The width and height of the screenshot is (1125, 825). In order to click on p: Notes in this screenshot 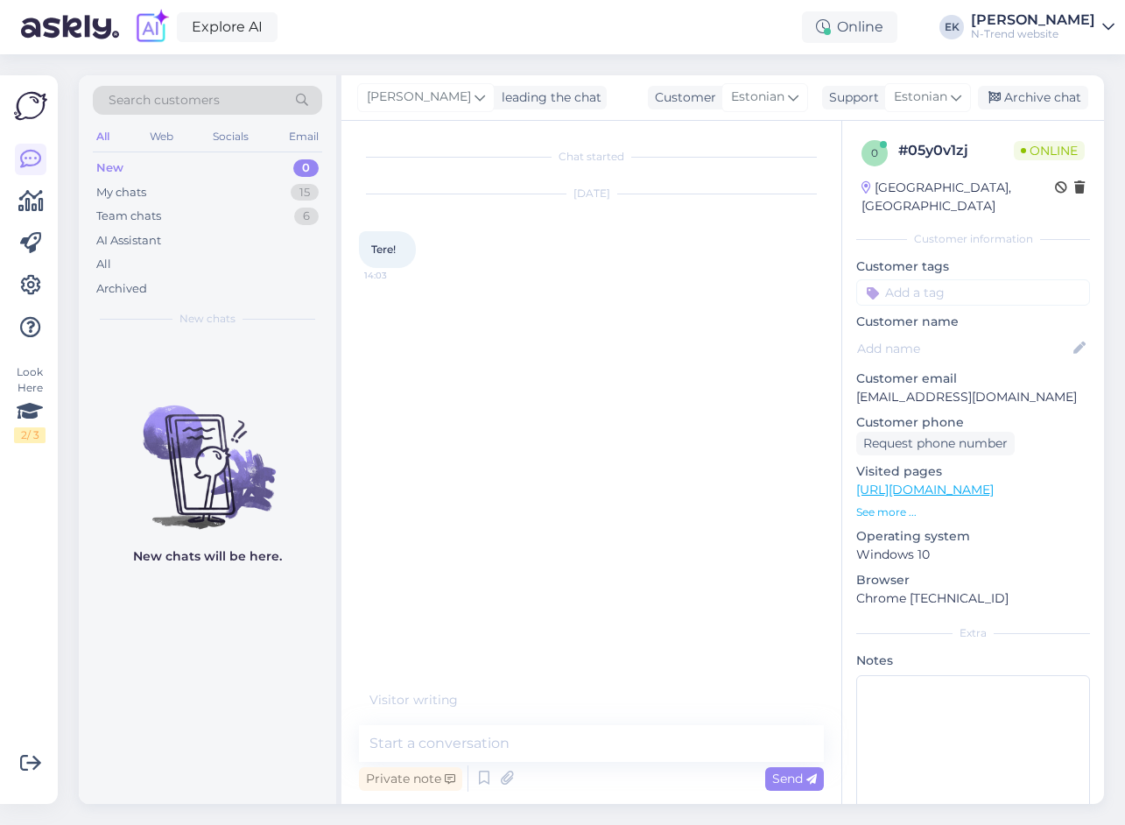, I will do `click(972, 660)`.